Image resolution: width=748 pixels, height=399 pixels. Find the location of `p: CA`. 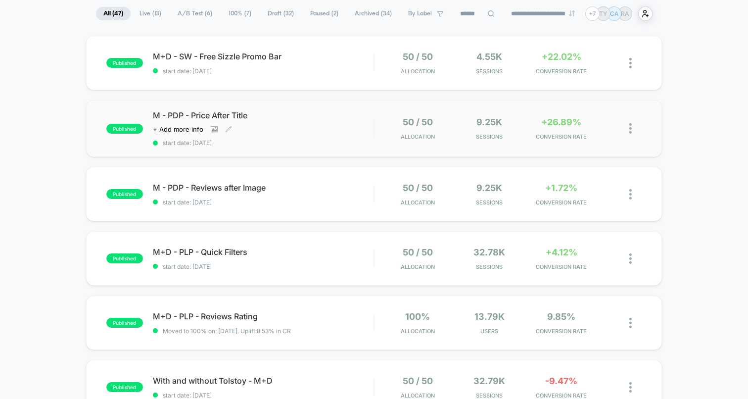

p: CA is located at coordinates (614, 13).